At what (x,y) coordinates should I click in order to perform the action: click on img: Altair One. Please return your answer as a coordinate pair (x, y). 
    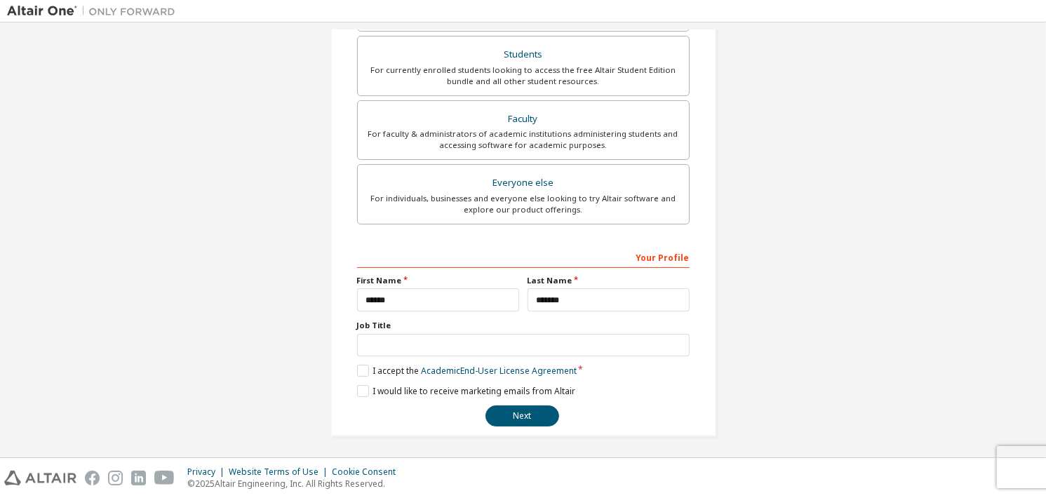
    Looking at the image, I should click on (95, 11).